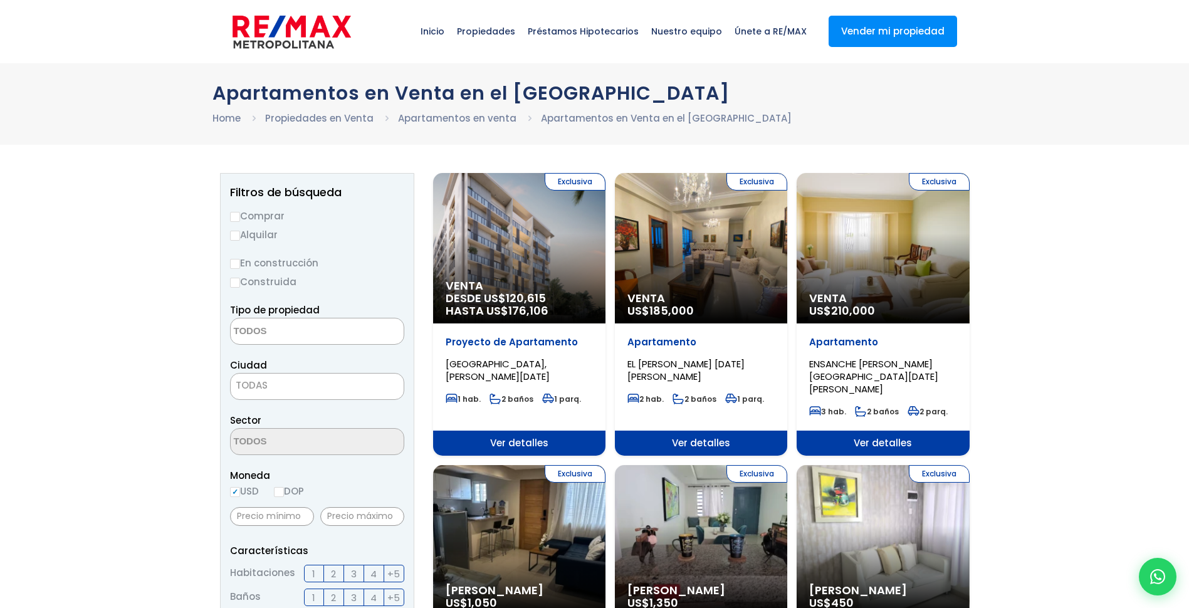 Image resolution: width=1189 pixels, height=608 pixels. What do you see at coordinates (235, 217) in the screenshot?
I see `input: Comprar` at bounding box center [235, 217].